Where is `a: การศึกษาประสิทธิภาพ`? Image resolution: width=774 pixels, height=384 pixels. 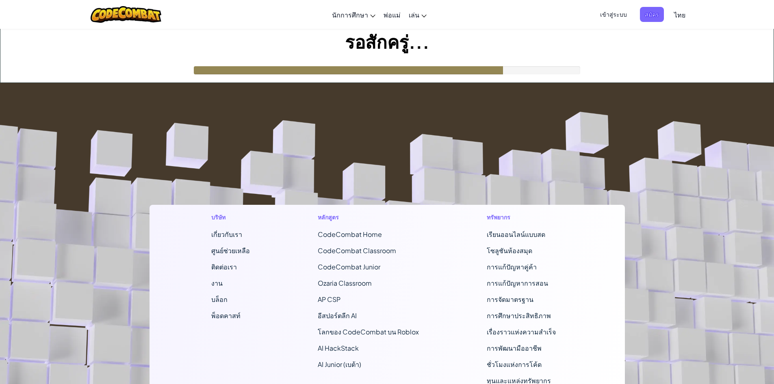
a: การศึกษาประสิทธิภาพ is located at coordinates (519, 315).